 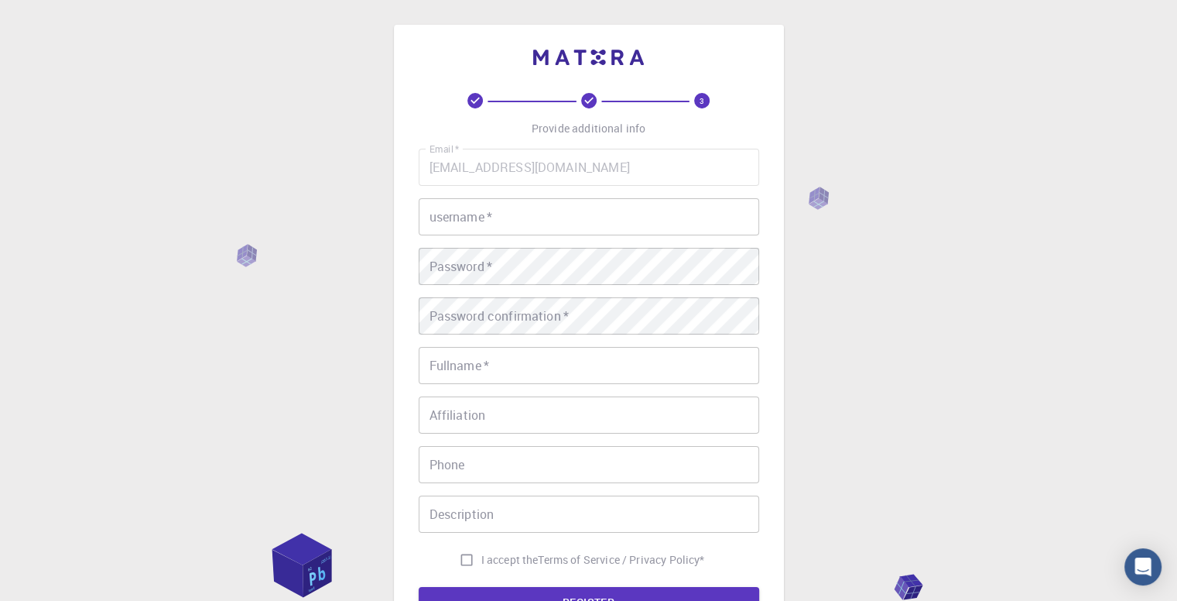 I want to click on text: 3, so click(x=702, y=101).